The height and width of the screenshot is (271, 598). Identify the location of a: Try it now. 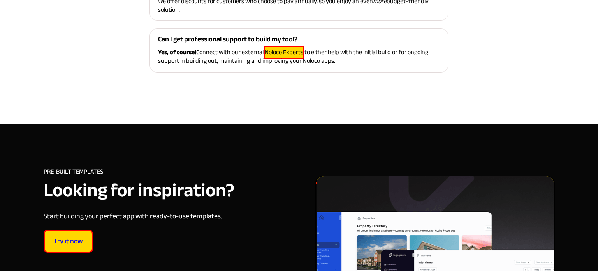
(68, 241).